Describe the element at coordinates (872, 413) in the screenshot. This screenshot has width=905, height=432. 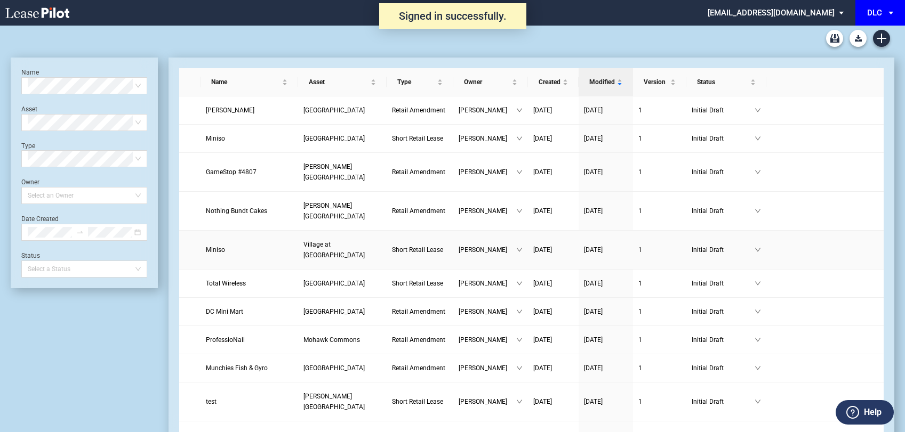
I see `label: Help` at that location.